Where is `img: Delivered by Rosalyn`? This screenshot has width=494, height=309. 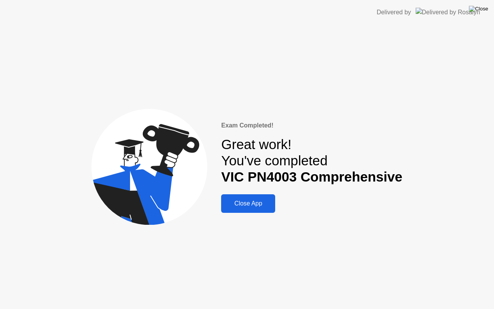
img: Delivered by Rosalyn is located at coordinates (448, 12).